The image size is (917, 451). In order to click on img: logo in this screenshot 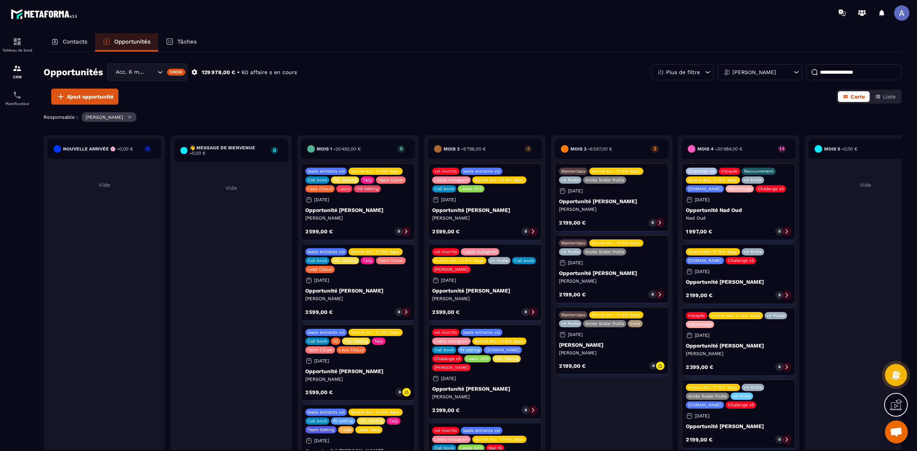, I will do `click(45, 14)`.